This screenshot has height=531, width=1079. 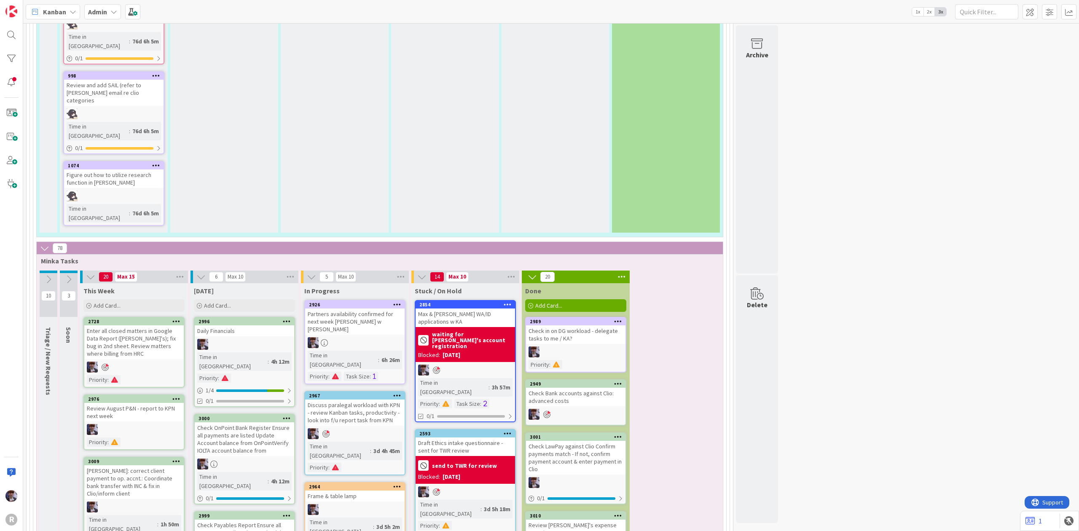 What do you see at coordinates (576, 384) in the screenshot?
I see `div: 2949` at bounding box center [576, 384].